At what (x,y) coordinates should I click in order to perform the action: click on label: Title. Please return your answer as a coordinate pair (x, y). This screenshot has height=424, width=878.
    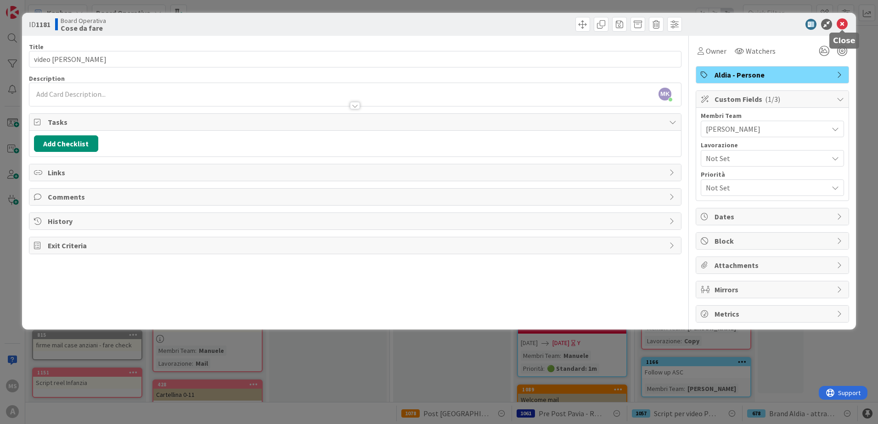
    Looking at the image, I should click on (36, 47).